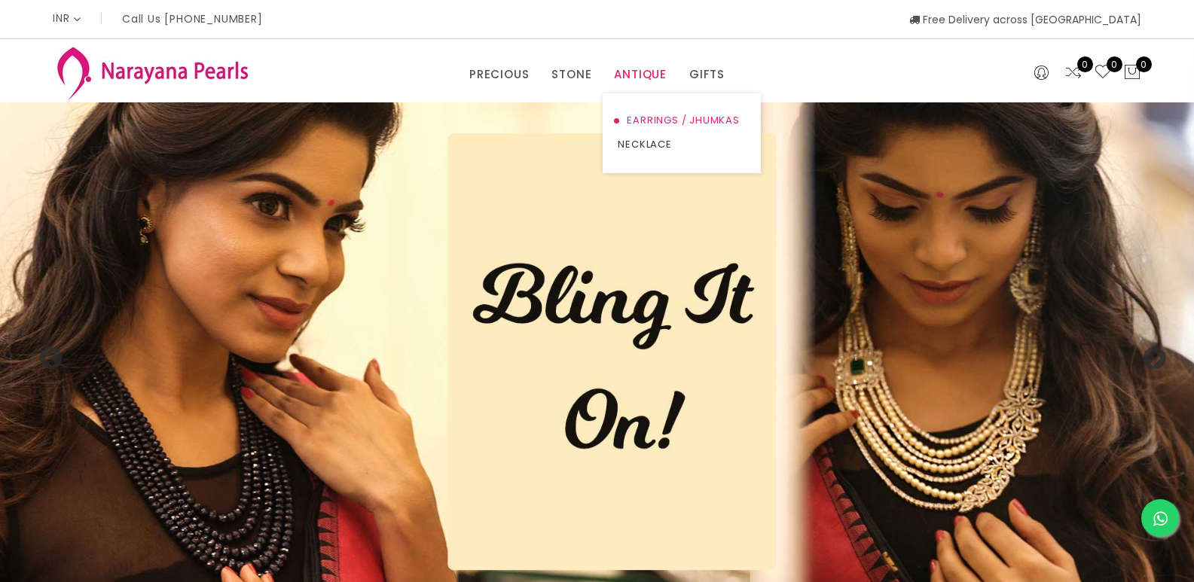 The image size is (1194, 582). I want to click on a: EARRINGS / JHUMKAS, so click(682, 121).